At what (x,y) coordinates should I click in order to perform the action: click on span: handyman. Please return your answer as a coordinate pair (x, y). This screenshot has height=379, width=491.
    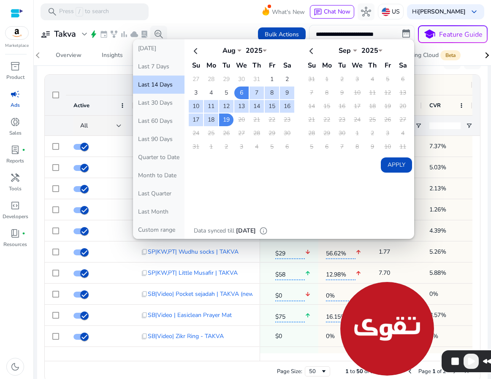
    Looking at the image, I should click on (15, 178).